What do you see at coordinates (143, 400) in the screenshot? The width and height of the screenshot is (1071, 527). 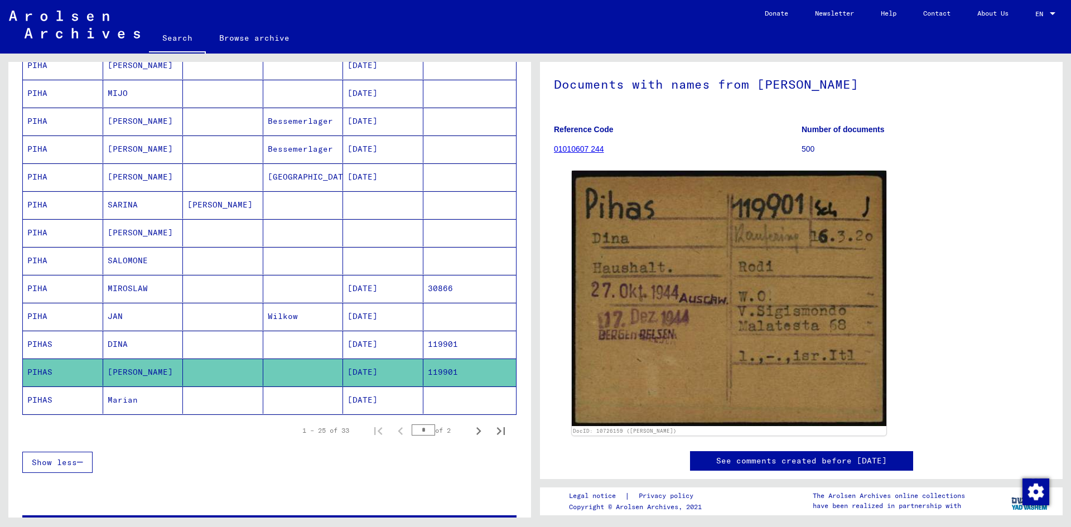 I see `mat-cell: Marian` at bounding box center [143, 400].